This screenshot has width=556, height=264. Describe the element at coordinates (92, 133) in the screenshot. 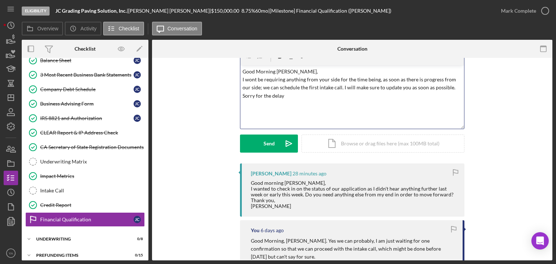

I see `div: CLEAR Report & IP Address Check` at that location.